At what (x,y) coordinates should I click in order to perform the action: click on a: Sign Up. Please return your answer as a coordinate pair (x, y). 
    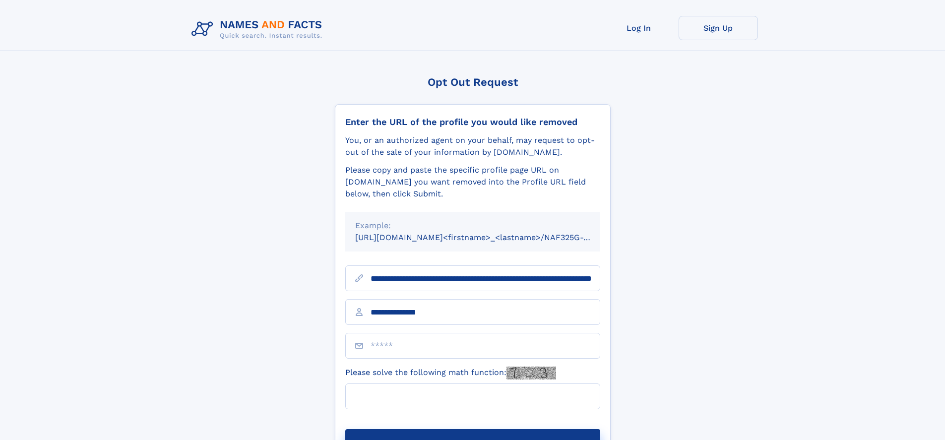
    Looking at the image, I should click on (718, 28).